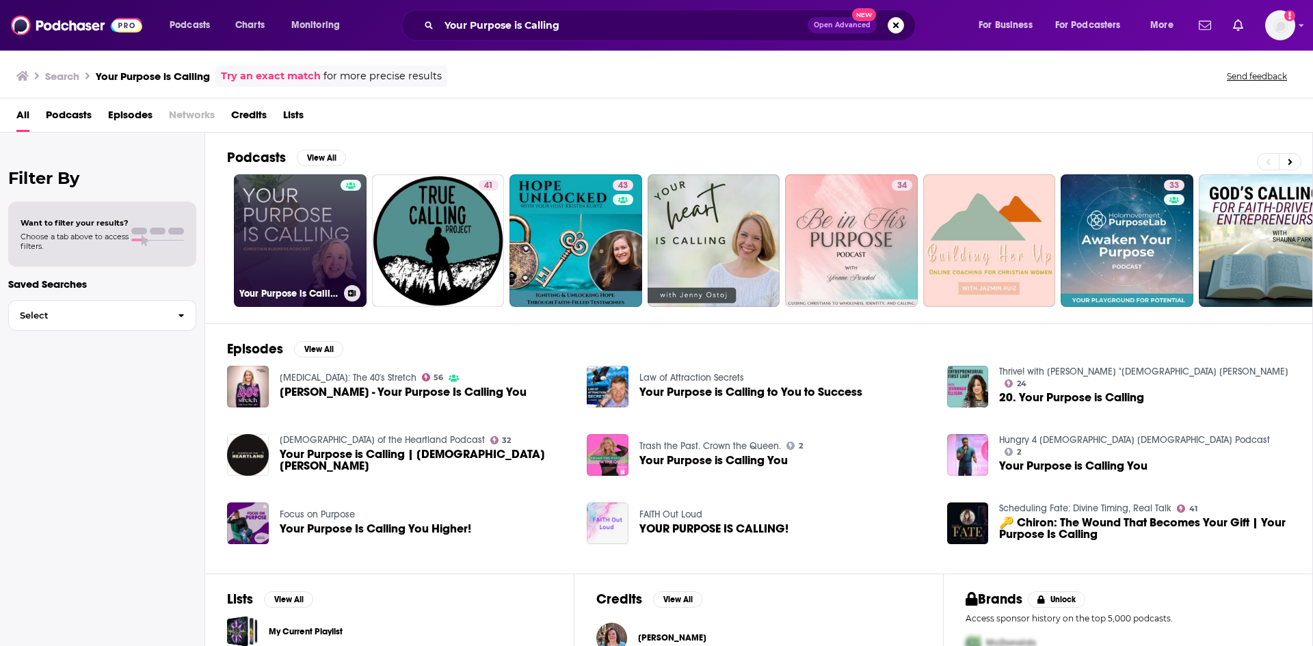  I want to click on h2: Filter By, so click(102, 178).